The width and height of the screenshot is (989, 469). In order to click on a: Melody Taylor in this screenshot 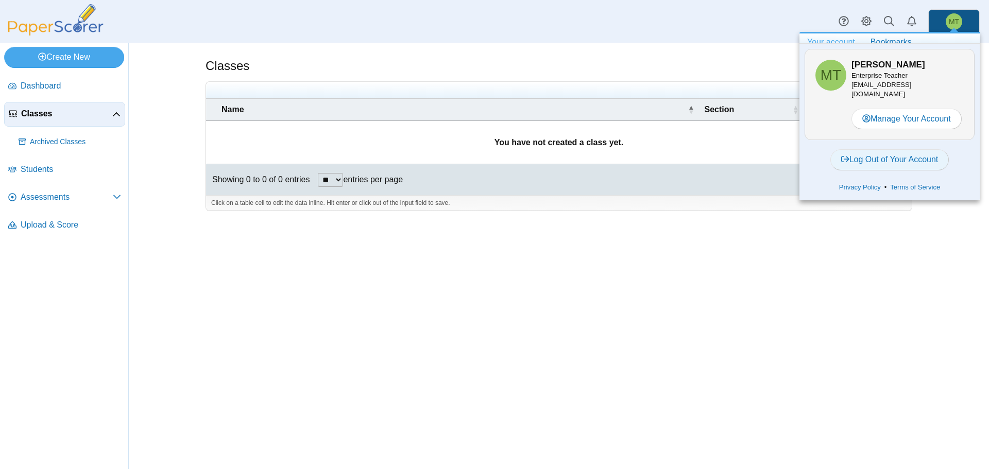, I will do `click(954, 22)`.